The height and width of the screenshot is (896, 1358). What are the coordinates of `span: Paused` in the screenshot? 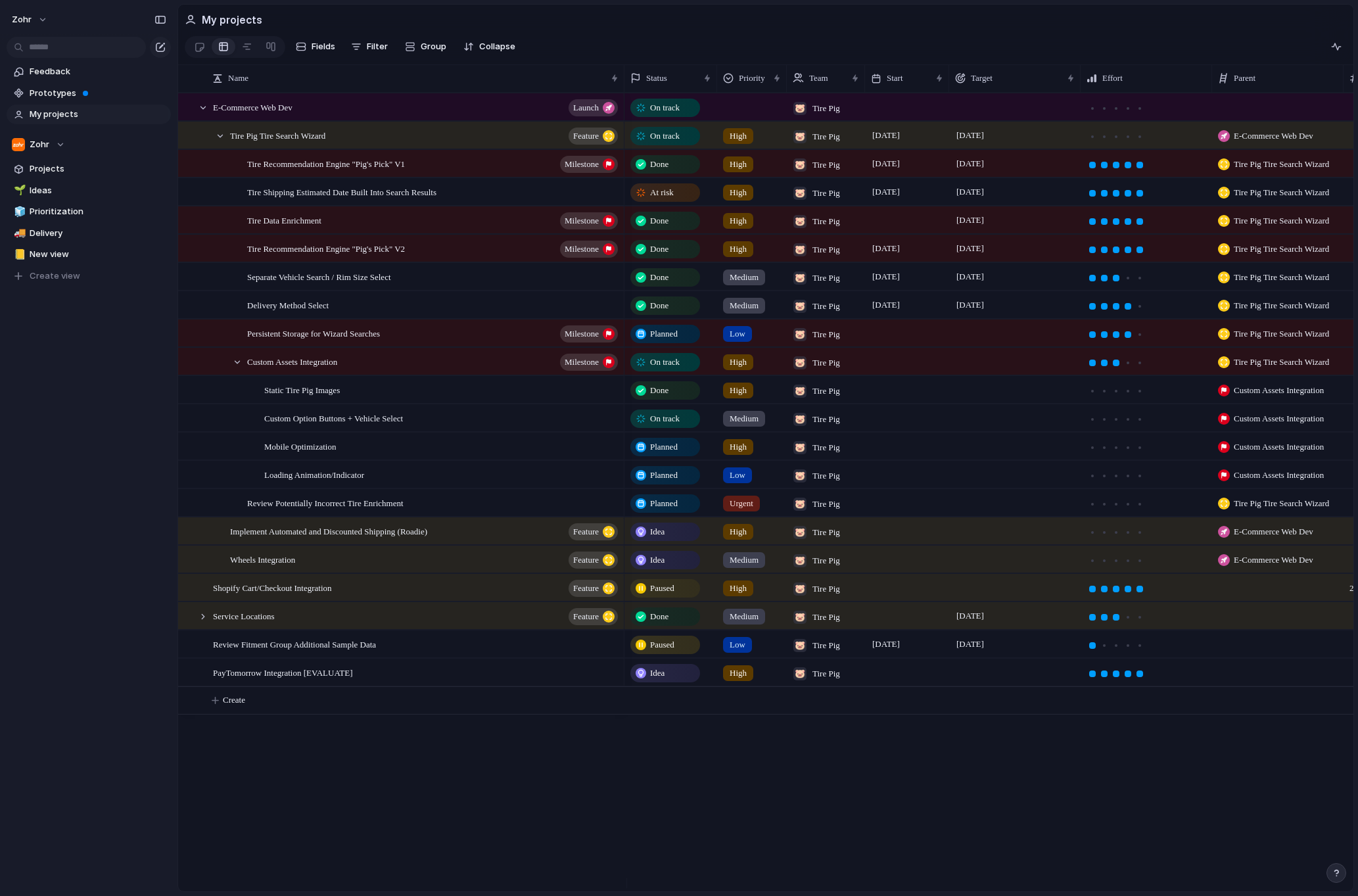 It's located at (662, 645).